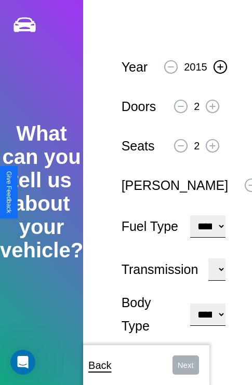 Image resolution: width=252 pixels, height=385 pixels. Describe the element at coordinates (134, 67) in the screenshot. I see `p: Year` at that location.